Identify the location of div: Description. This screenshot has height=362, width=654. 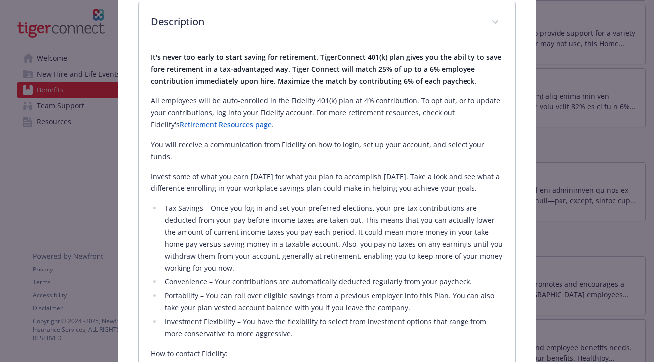
(327, 23).